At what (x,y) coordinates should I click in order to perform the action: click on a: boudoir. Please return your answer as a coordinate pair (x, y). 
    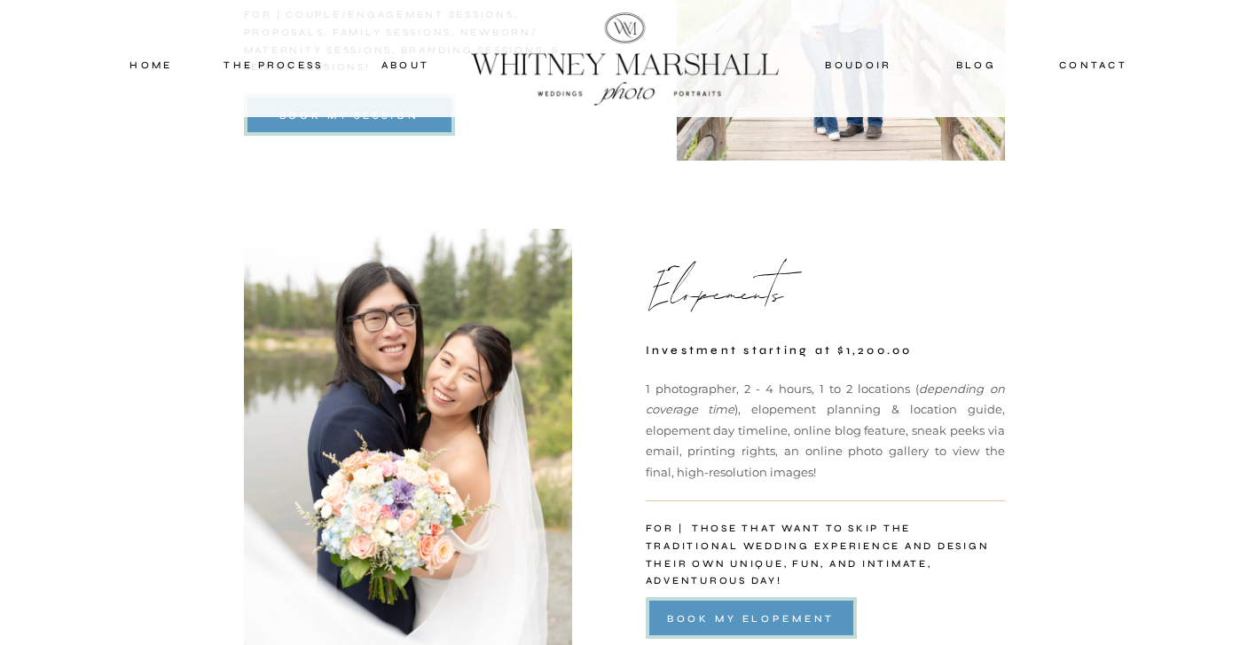
    Looking at the image, I should click on (859, 65).